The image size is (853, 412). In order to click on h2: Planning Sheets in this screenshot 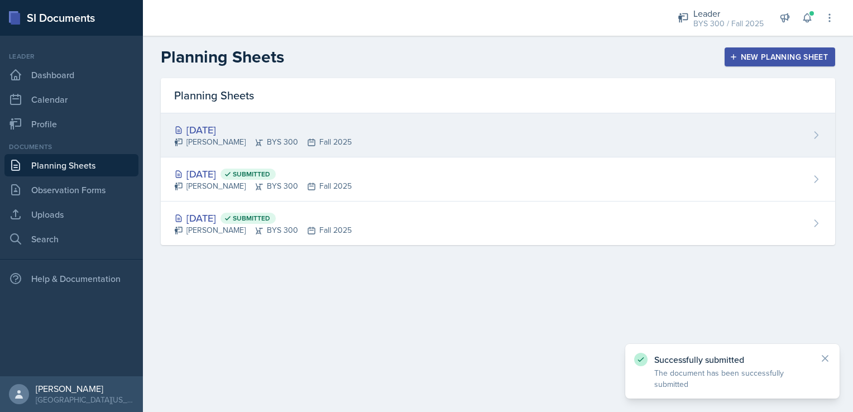, I will do `click(222, 57)`.